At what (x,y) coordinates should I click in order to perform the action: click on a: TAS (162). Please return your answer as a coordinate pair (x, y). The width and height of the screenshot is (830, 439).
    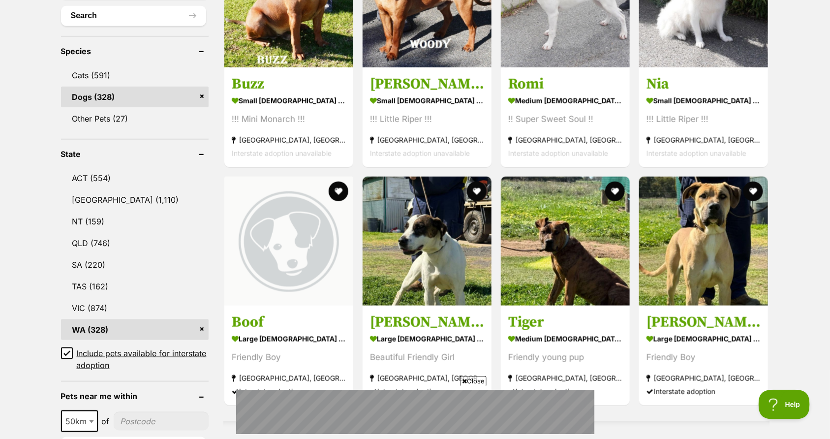
    Looking at the image, I should click on (135, 286).